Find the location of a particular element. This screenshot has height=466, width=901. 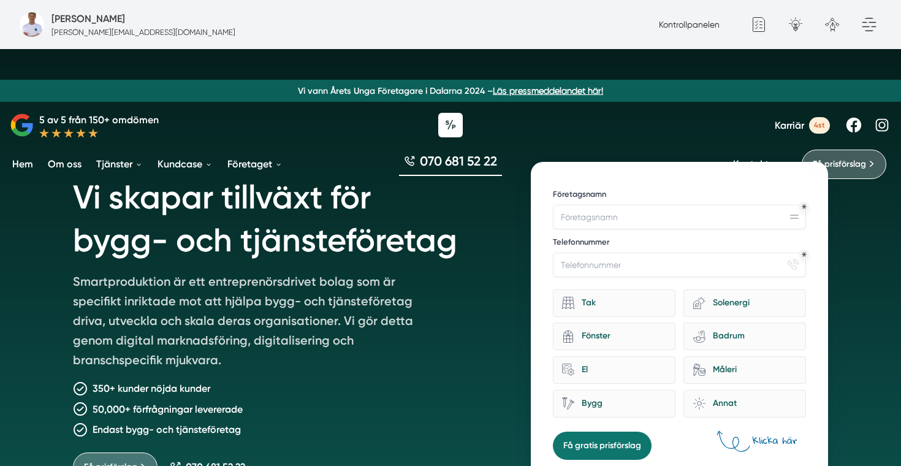

label: Företagsnamn is located at coordinates (679, 196).